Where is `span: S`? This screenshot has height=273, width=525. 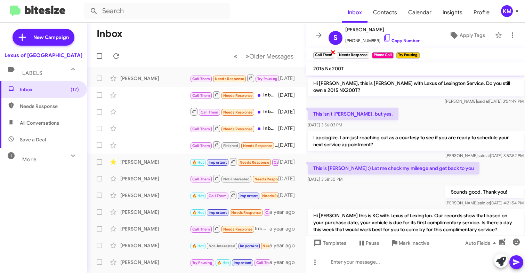 span: S is located at coordinates (336, 38).